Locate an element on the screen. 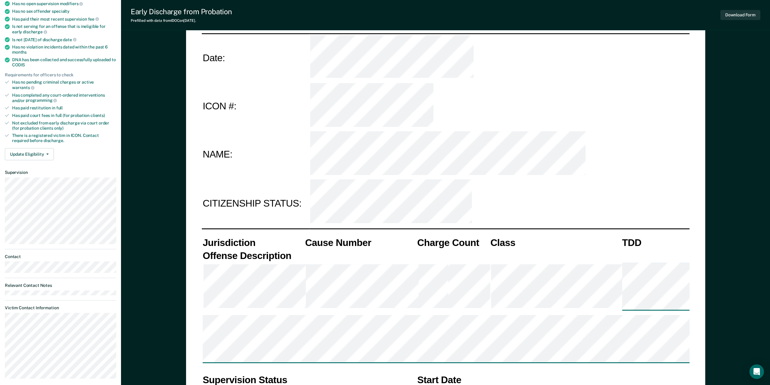 The height and width of the screenshot is (385, 770). div: There is a registered victim in ICON. Contact required before is located at coordinates (64, 138).